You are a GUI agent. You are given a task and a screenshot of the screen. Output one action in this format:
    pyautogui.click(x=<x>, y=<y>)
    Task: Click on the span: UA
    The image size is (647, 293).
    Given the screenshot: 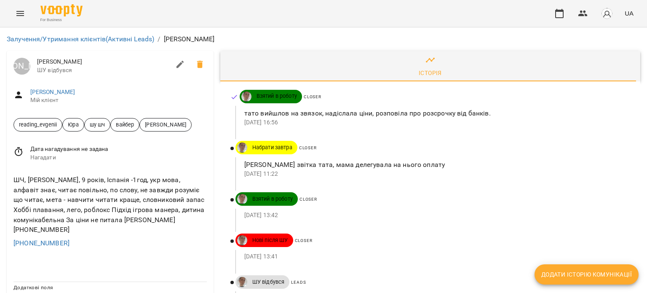 What is the action you would take?
    pyautogui.click(x=629, y=13)
    